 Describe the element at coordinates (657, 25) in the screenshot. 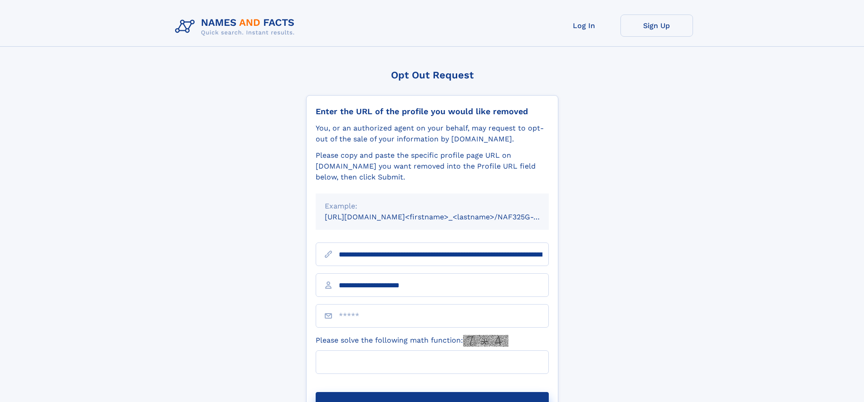

I see `a: Sign Up` at that location.